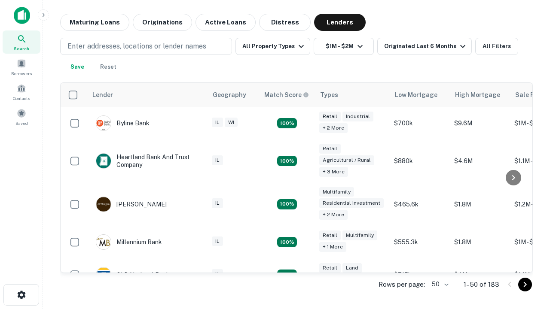  Describe the element at coordinates (137, 46) in the screenshot. I see `p: Enter addresses, locations or lender names` at that location.